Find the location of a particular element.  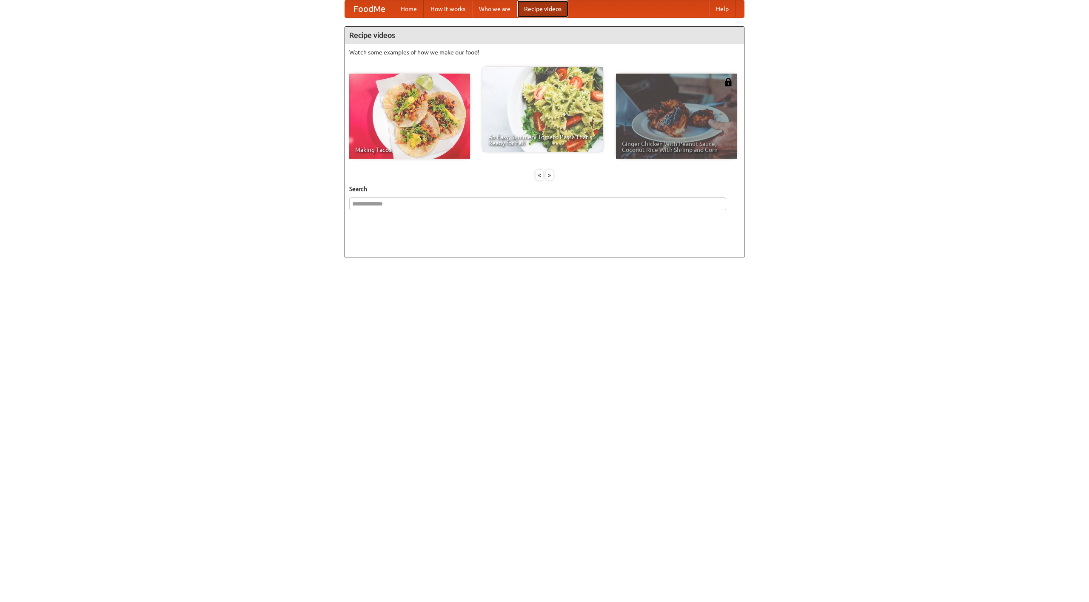

span: An Easy, Summery Tomato Pasta That's Ready for Fall is located at coordinates (543, 140).